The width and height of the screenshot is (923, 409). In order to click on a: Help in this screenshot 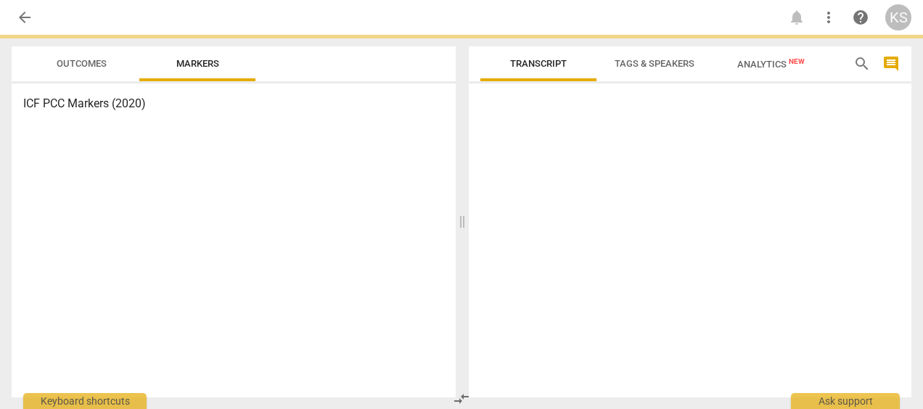, I will do `click(861, 17)`.